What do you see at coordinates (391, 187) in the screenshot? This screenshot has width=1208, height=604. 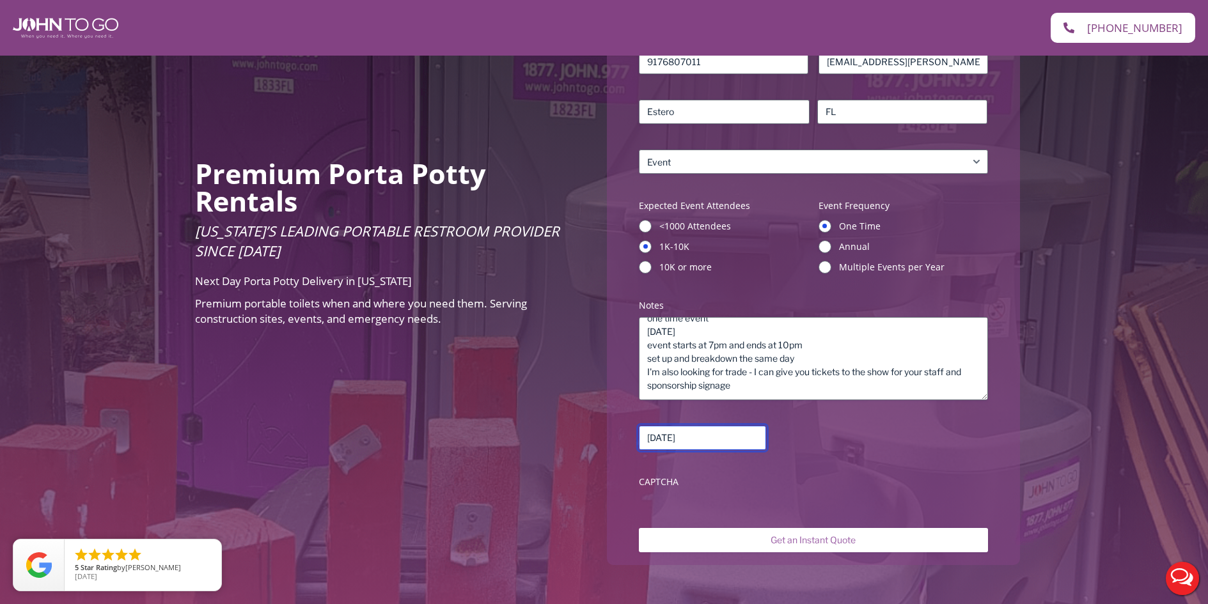 I see `h2: Premium Porta Potty Rentals` at bounding box center [391, 187].